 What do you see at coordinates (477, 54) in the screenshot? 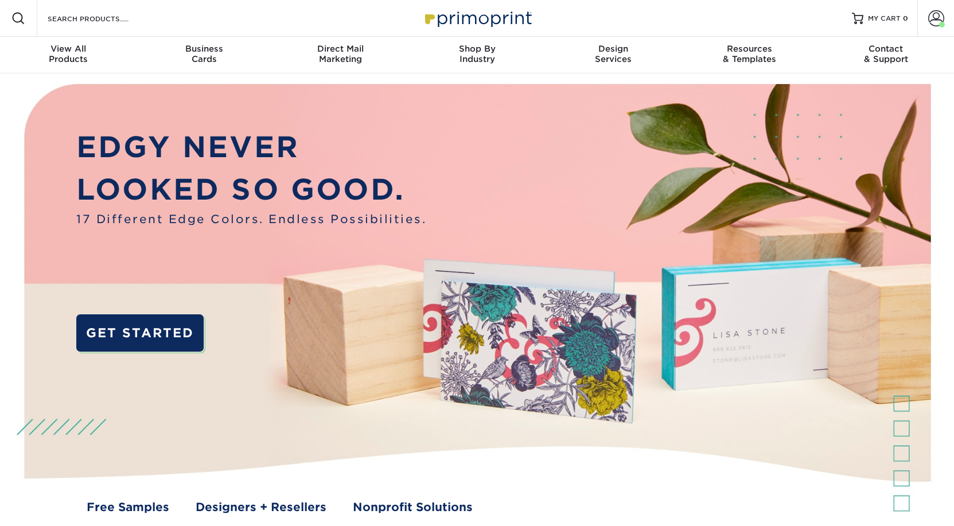
I see `div: Industry` at bounding box center [477, 54].